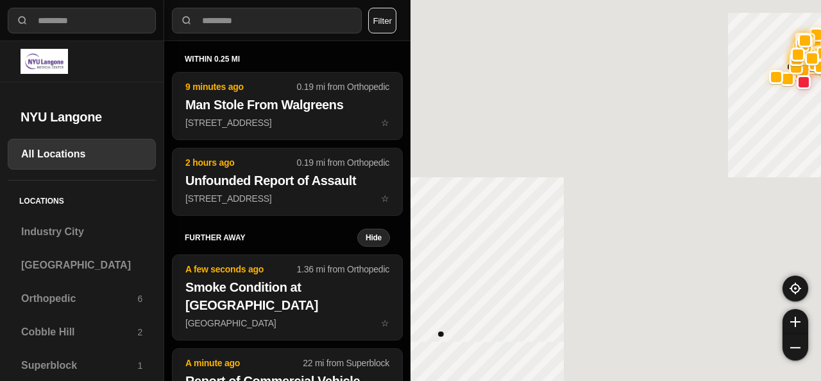 This screenshot has height=381, width=821. I want to click on h2: Man Stole From Walgreens, so click(287, 105).